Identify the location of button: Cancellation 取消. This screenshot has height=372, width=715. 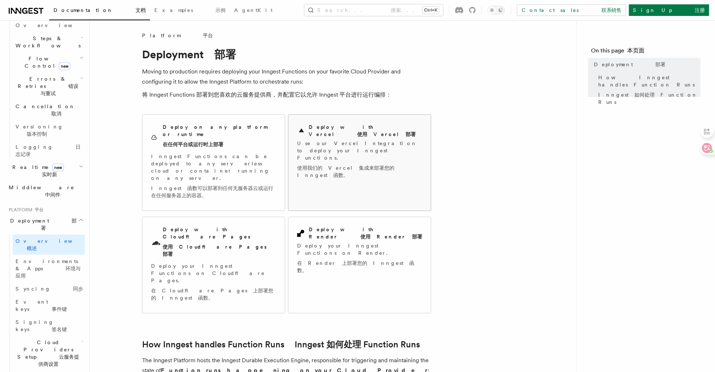
(49, 110).